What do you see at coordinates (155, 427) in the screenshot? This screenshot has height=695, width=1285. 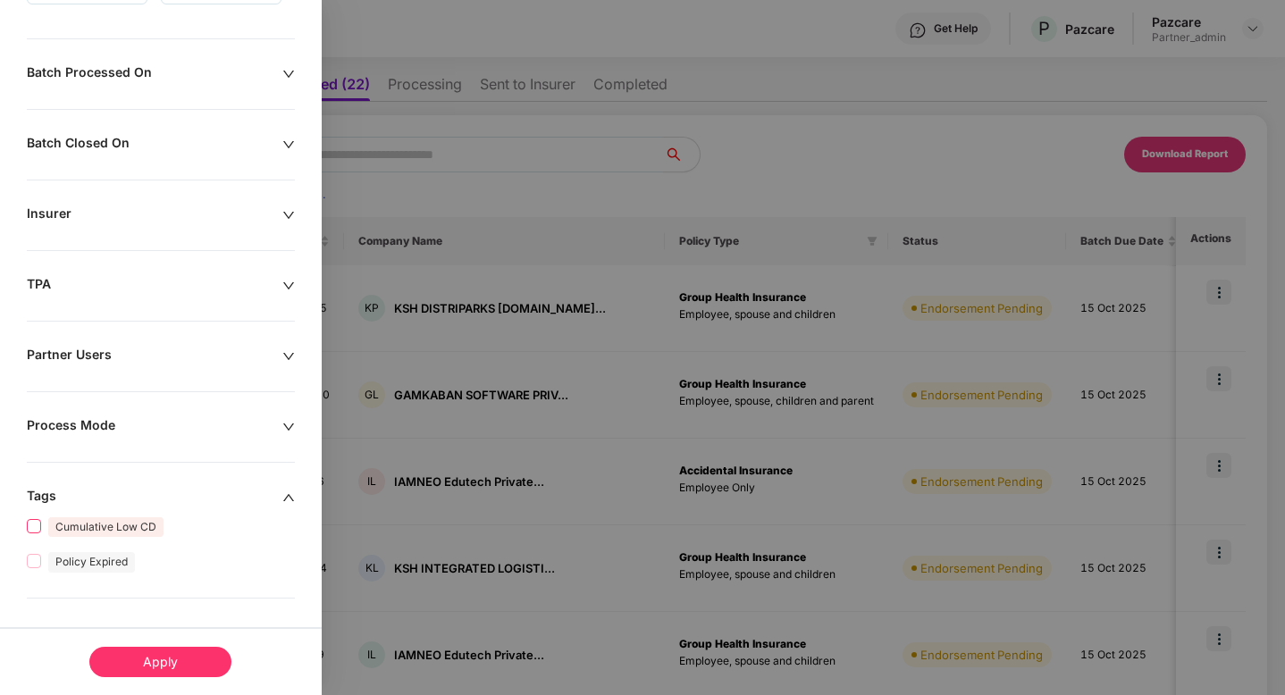 I see `div: Process Mode` at bounding box center [155, 427].